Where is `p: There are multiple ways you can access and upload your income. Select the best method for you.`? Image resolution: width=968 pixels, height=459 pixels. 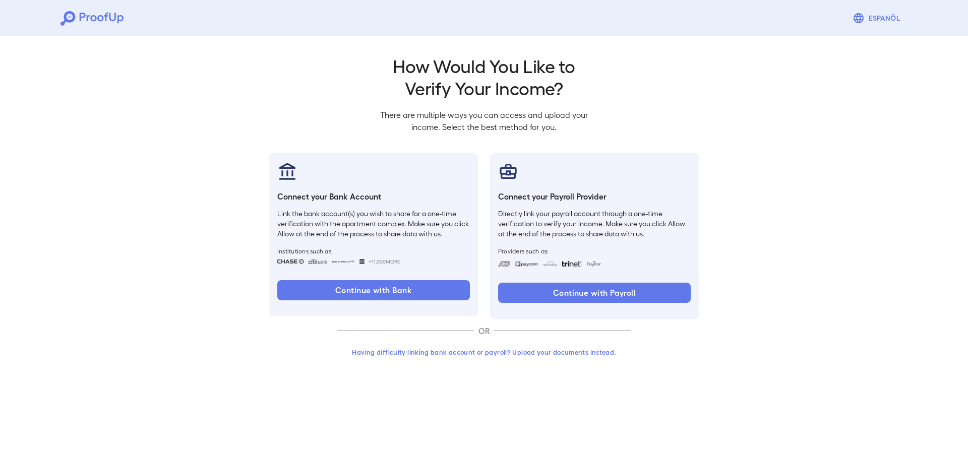 p: There are multiple ways you can access and upload your income. Select the best method for you. is located at coordinates (484, 121).